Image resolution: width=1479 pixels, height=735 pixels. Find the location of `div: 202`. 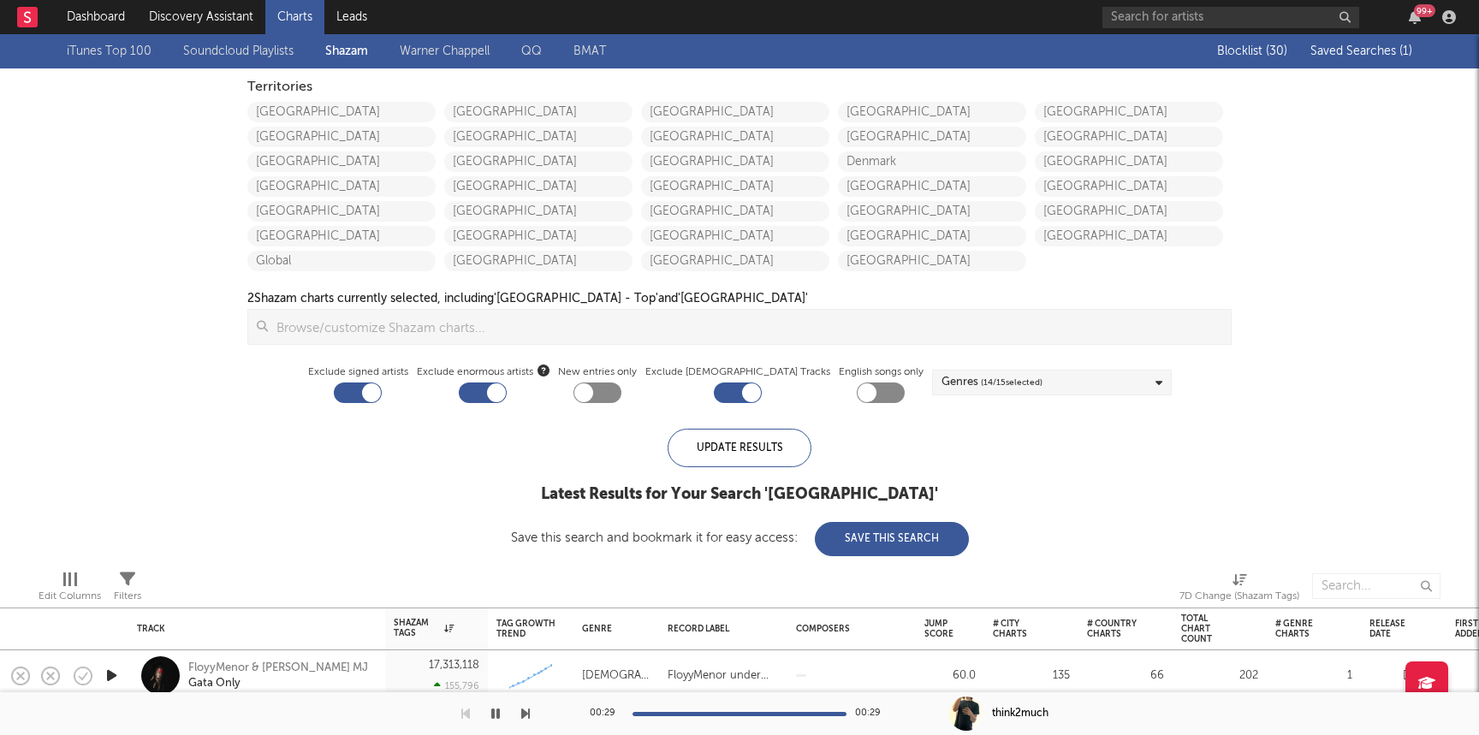

div: 202 is located at coordinates (1219, 676).